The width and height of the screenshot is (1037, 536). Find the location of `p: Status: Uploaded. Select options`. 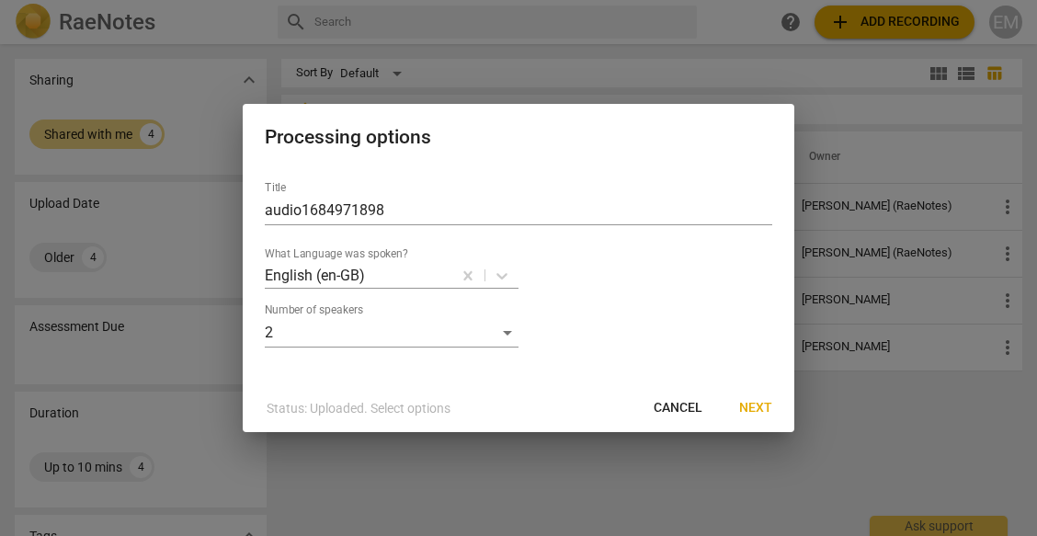

p: Status: Uploaded. Select options is located at coordinates (359, 408).